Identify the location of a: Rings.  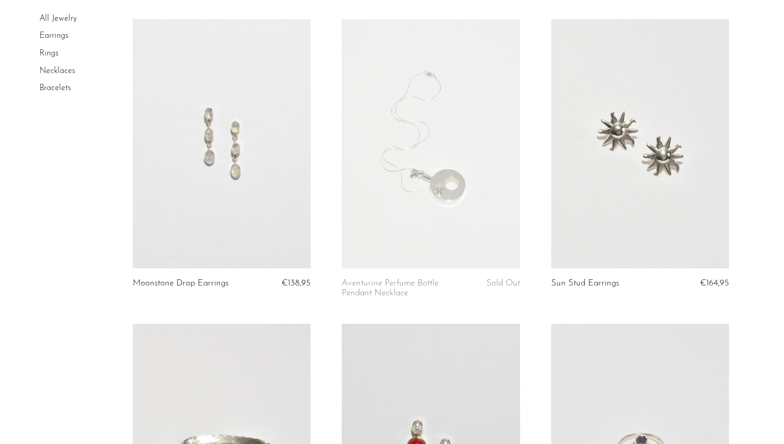
(49, 53).